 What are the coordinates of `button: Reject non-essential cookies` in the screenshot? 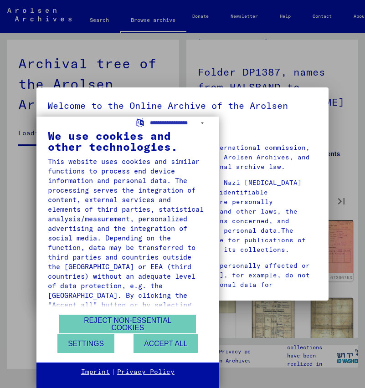 It's located at (128, 324).